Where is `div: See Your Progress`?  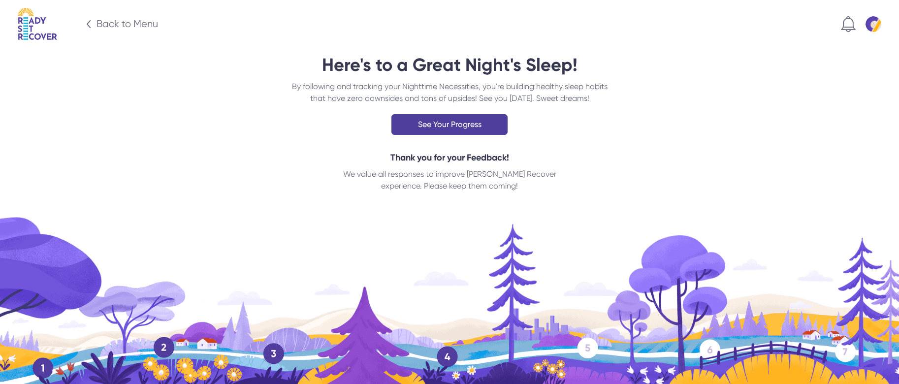 div: See Your Progress is located at coordinates (449, 124).